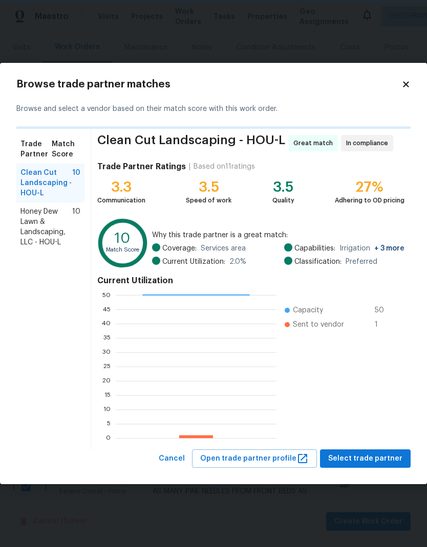 Image resolution: width=427 pixels, height=547 pixels. I want to click on text: 35, so click(107, 338).